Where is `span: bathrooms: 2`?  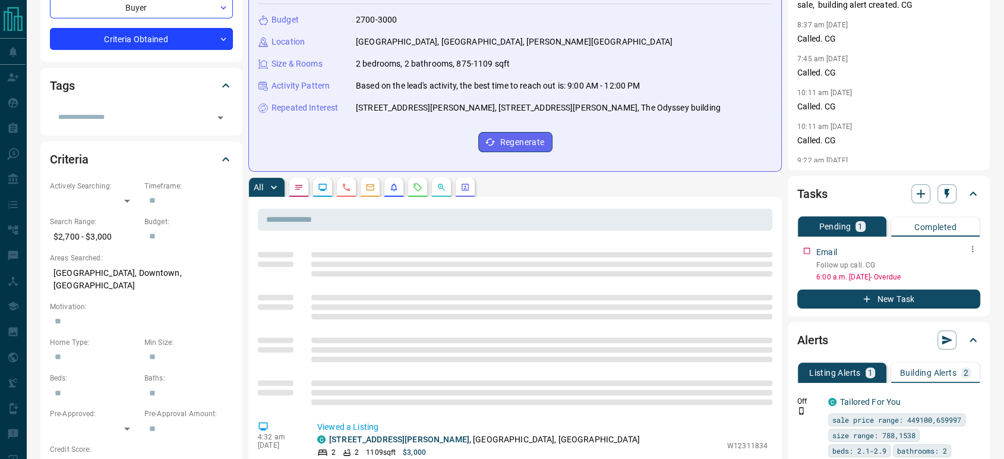 span: bathrooms: 2 is located at coordinates (922, 450).